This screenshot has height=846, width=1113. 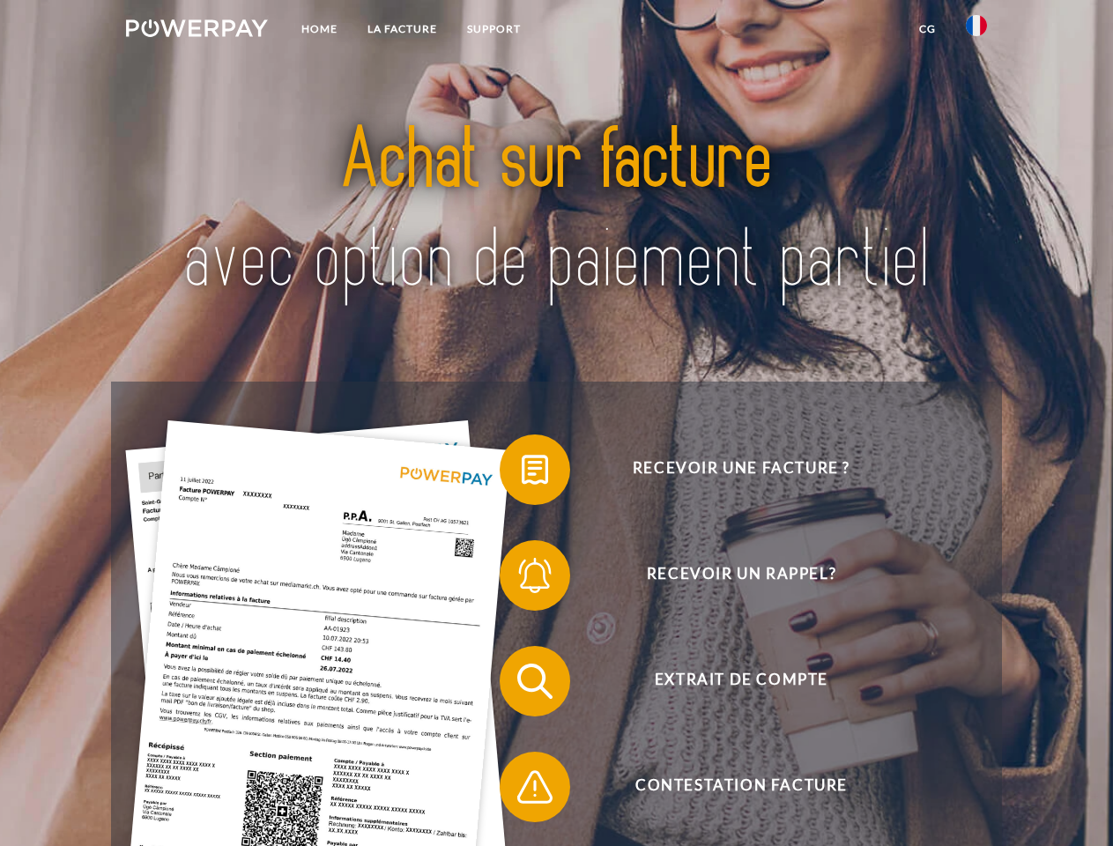 I want to click on span: Extrait de compte, so click(x=741, y=681).